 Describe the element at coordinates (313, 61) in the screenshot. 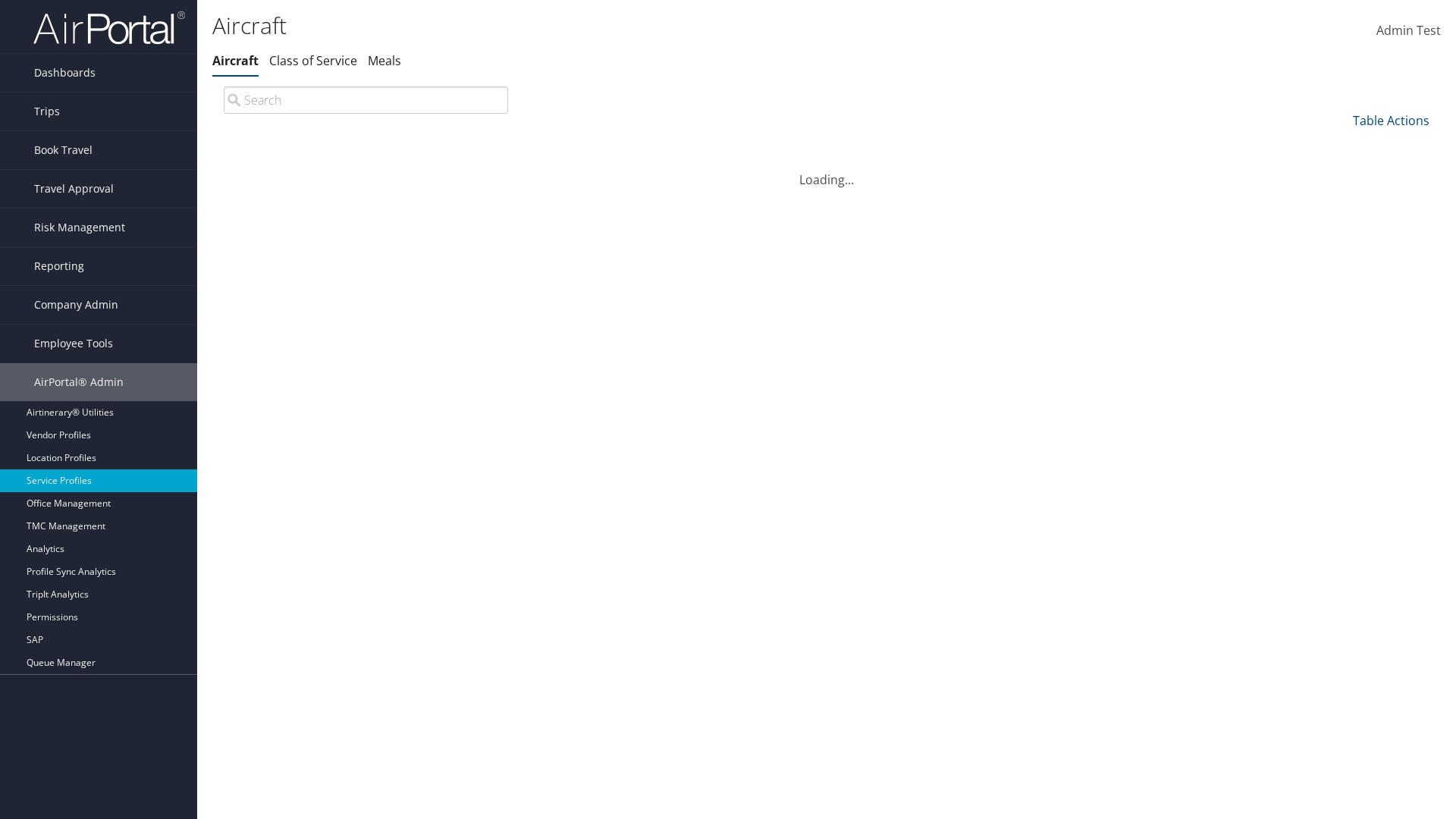

I see `a: Class of Service` at that location.